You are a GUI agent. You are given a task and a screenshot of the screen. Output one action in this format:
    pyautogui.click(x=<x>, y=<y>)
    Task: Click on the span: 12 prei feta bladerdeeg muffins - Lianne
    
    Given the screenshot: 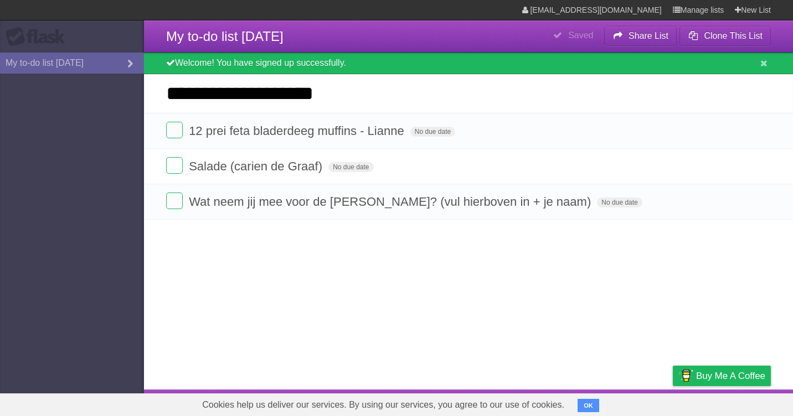 What is the action you would take?
    pyautogui.click(x=298, y=131)
    